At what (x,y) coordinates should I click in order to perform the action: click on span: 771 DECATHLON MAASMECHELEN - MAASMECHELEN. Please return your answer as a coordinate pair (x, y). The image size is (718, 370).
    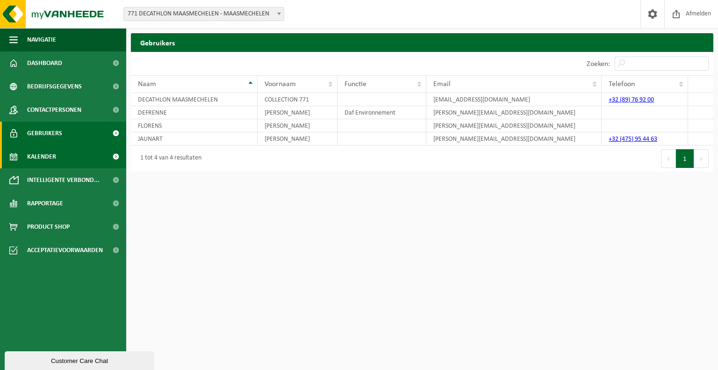
    Looking at the image, I should click on (204, 14).